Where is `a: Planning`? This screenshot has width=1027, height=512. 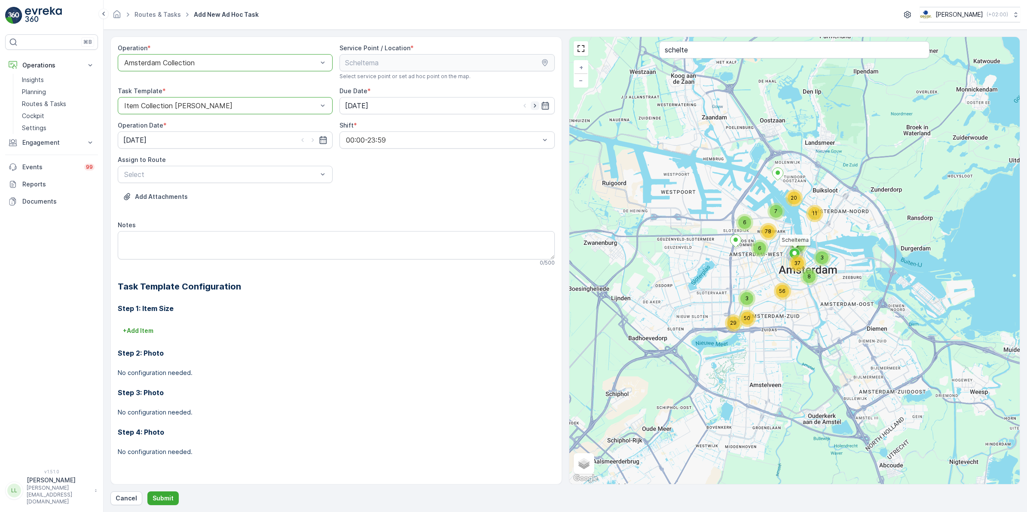
a: Planning is located at coordinates (58, 92).